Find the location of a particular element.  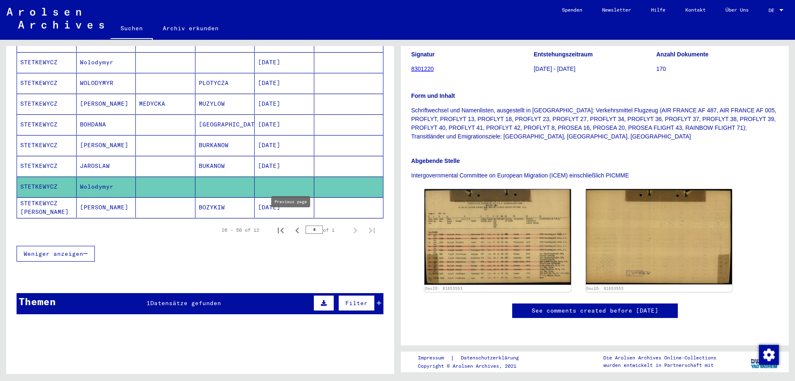

img: 001.jpg is located at coordinates (498, 237).